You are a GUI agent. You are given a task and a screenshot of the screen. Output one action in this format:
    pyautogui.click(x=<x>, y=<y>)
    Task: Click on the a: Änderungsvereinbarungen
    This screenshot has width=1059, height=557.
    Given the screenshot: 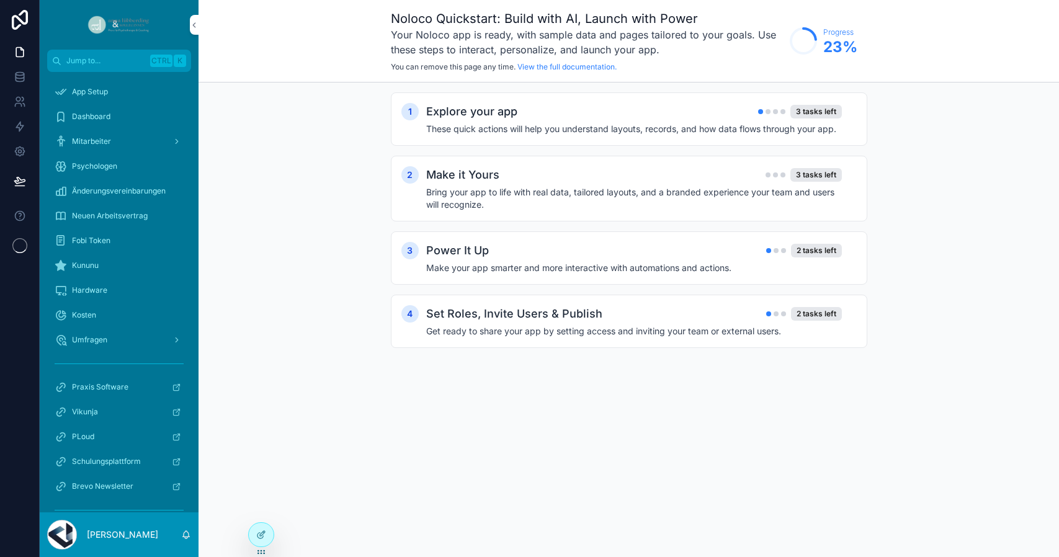 What is the action you would take?
    pyautogui.click(x=119, y=191)
    